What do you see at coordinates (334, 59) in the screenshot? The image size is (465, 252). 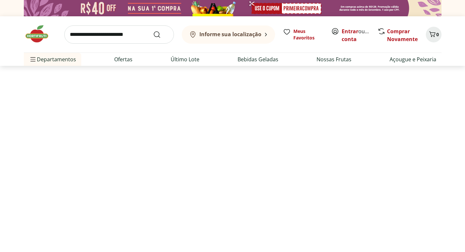 I see `a: Nossas Frutas` at bounding box center [334, 59].